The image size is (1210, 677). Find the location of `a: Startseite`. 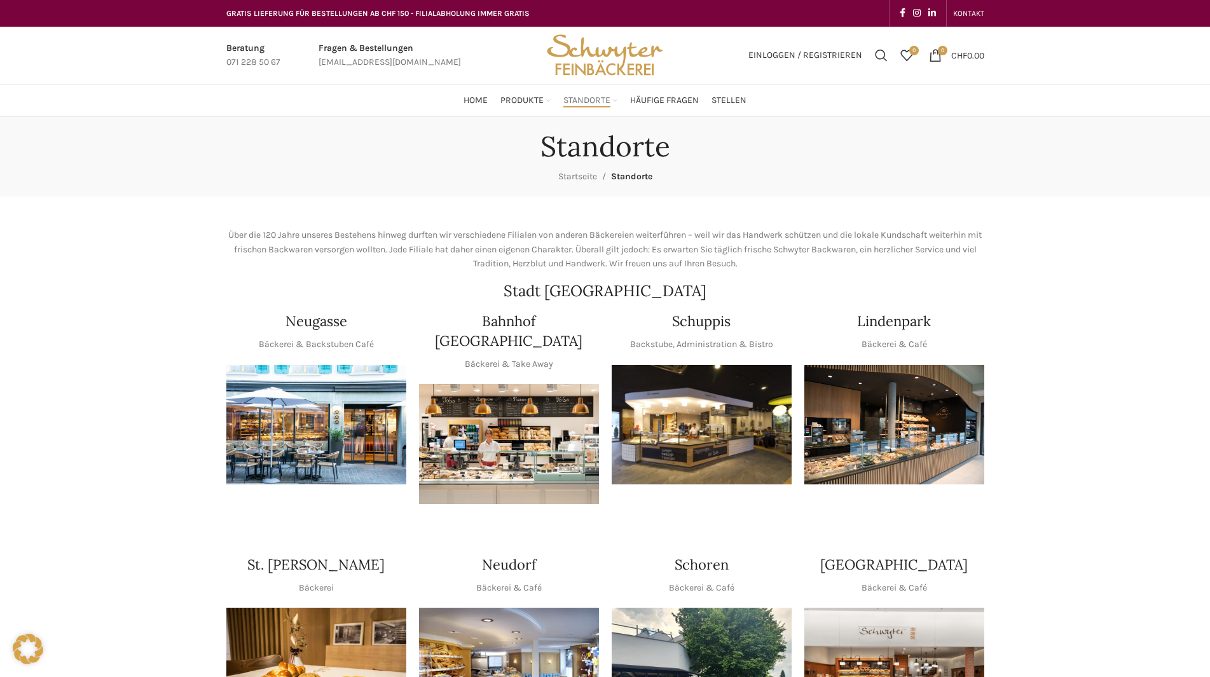

a: Startseite is located at coordinates (578, 176).